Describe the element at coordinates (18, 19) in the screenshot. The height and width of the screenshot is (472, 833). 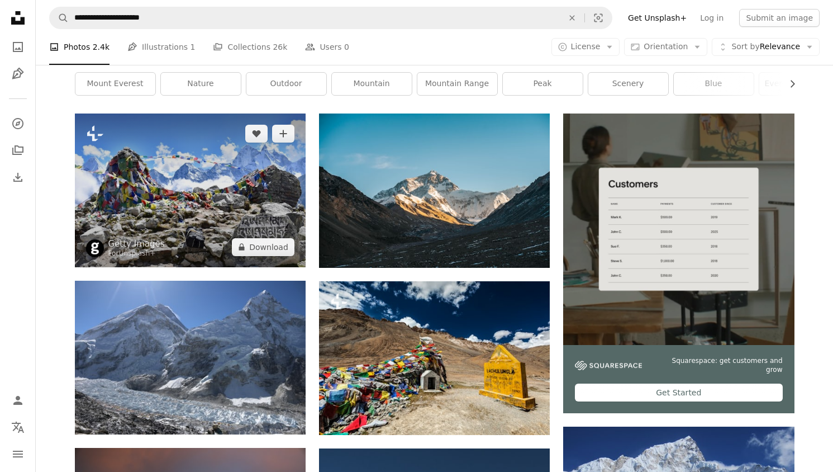
I see `a: Home — Unsplash` at that location.